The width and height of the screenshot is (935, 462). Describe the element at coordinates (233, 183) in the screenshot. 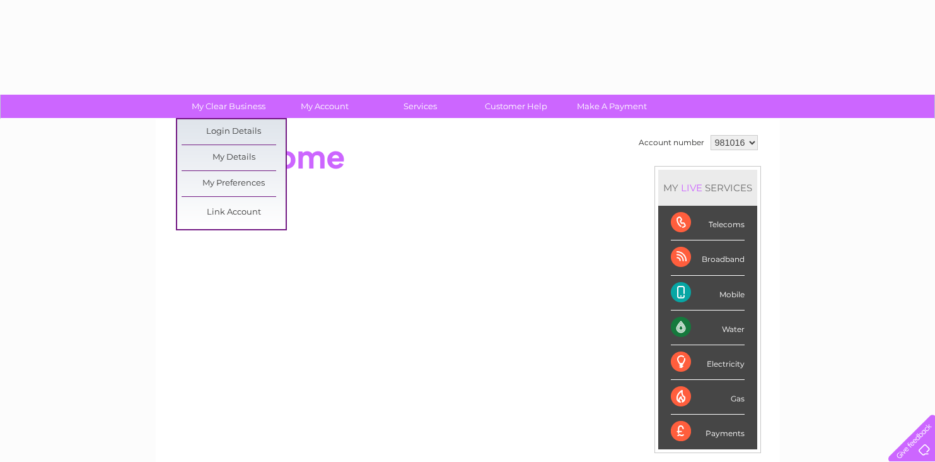

I see `a: My Preferences` at that location.